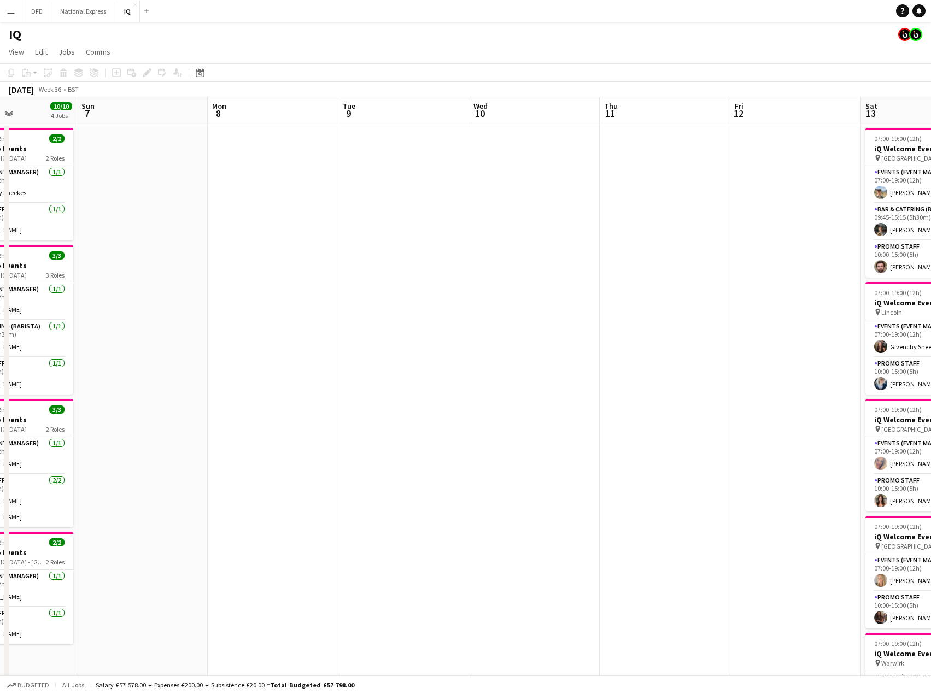 The width and height of the screenshot is (931, 694). Describe the element at coordinates (41, 52) in the screenshot. I see `a: Edit` at that location.